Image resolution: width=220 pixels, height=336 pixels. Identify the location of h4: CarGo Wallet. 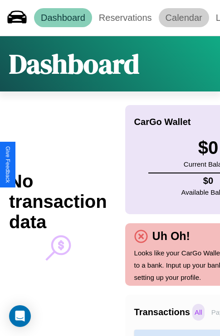
(162, 122).